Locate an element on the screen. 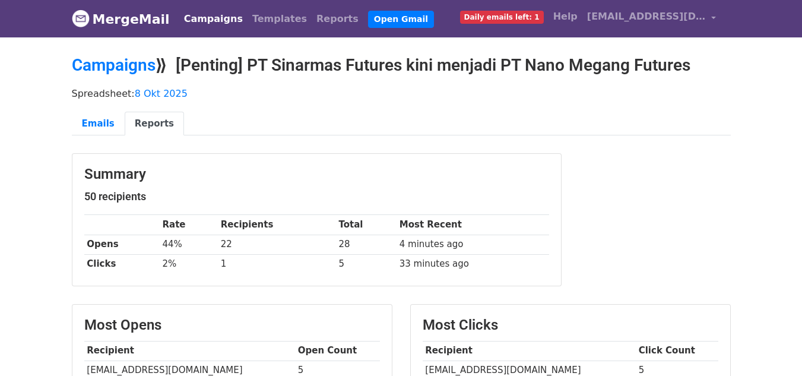 This screenshot has height=376, width=802. th: Rate is located at coordinates (189, 224).